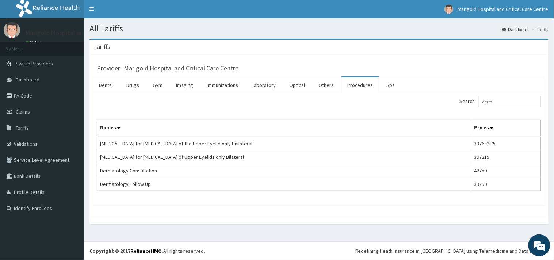  Describe the element at coordinates (157, 85) in the screenshot. I see `a: Gym` at that location.